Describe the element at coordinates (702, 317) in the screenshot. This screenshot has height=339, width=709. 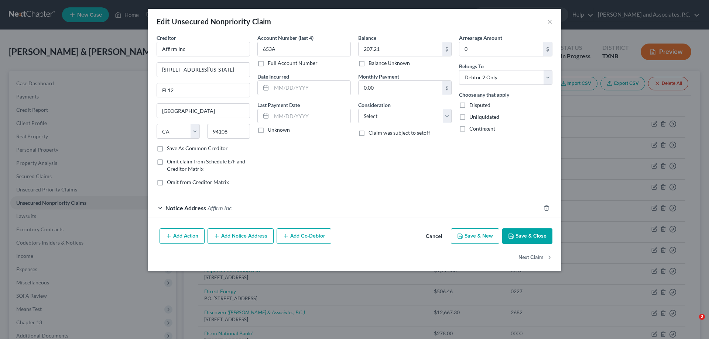
I see `span: 2` at that location.